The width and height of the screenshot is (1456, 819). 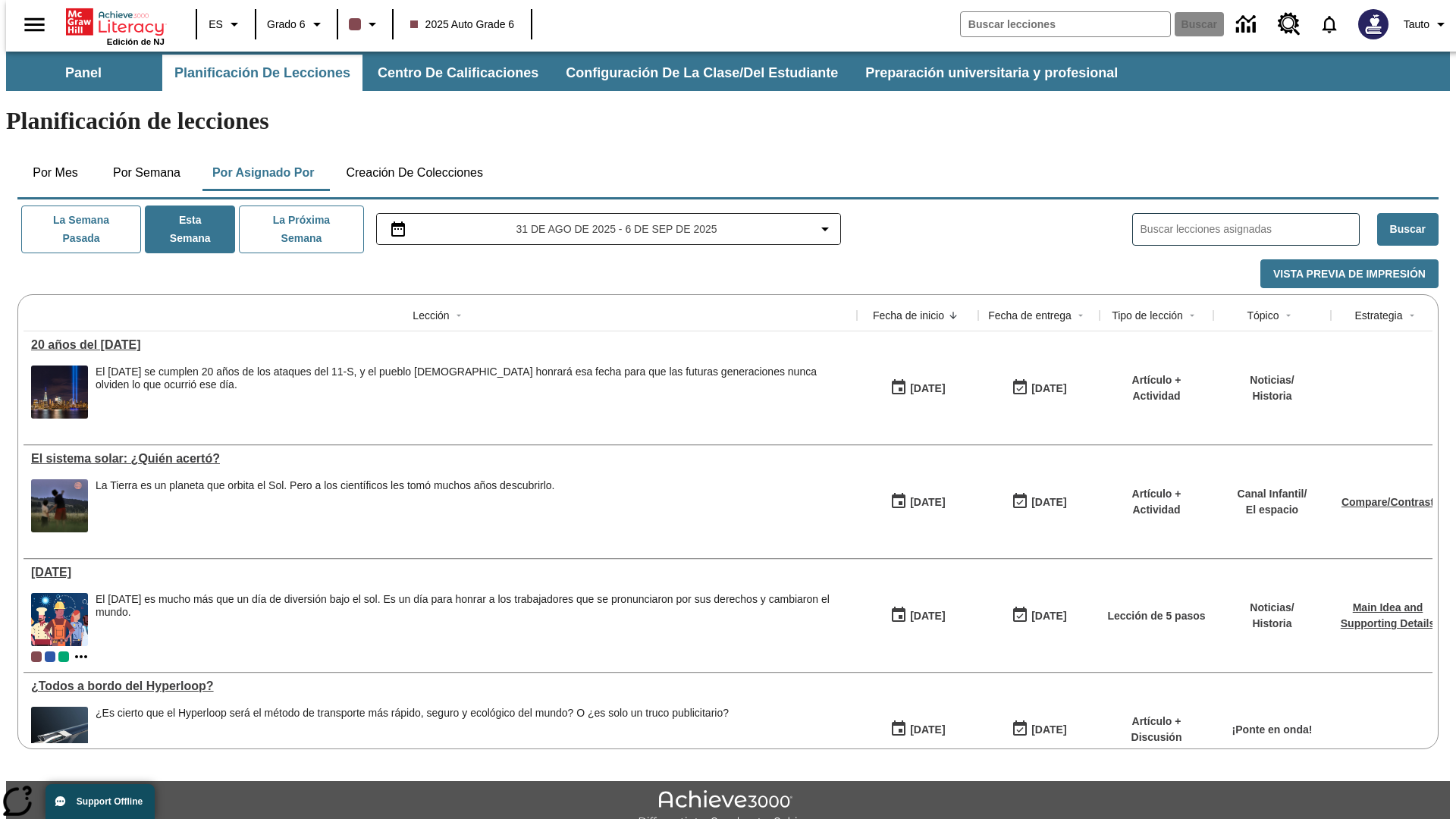 I want to click on div: Subbarra de navegación, so click(x=569, y=73).